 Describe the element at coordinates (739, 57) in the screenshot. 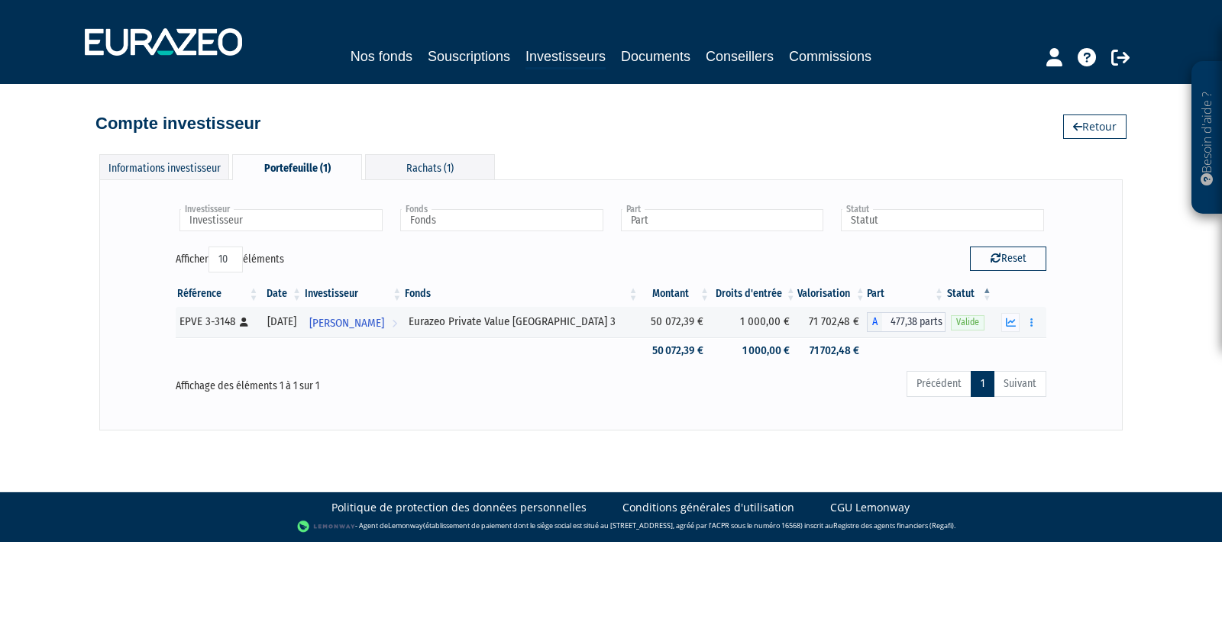

I see `a: Conseillers` at that location.